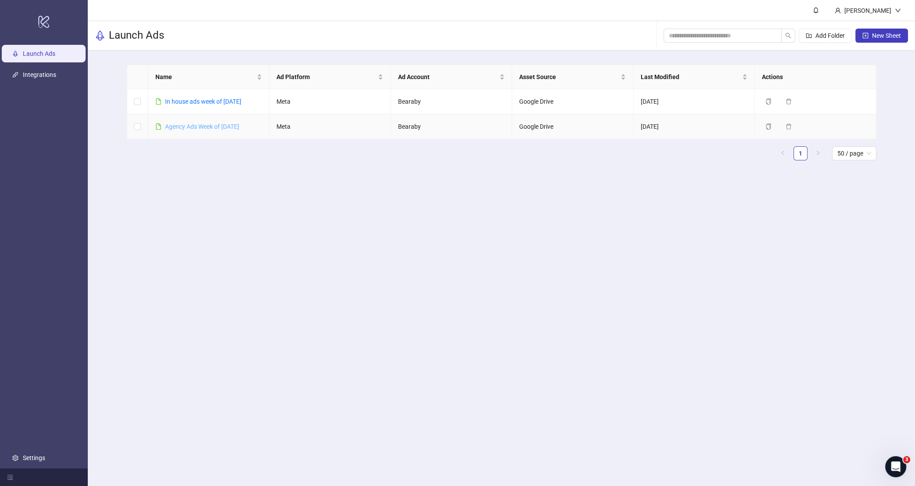 This screenshot has width=915, height=486. I want to click on span: Last Modified, so click(690, 77).